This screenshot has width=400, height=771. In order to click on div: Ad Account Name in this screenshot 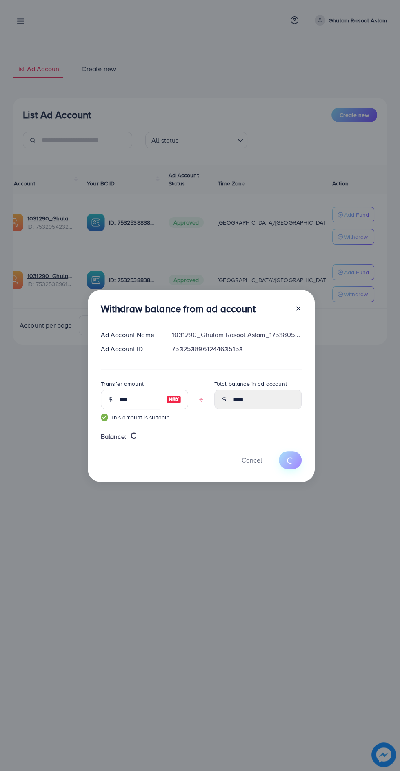, I will do `click(130, 335)`.